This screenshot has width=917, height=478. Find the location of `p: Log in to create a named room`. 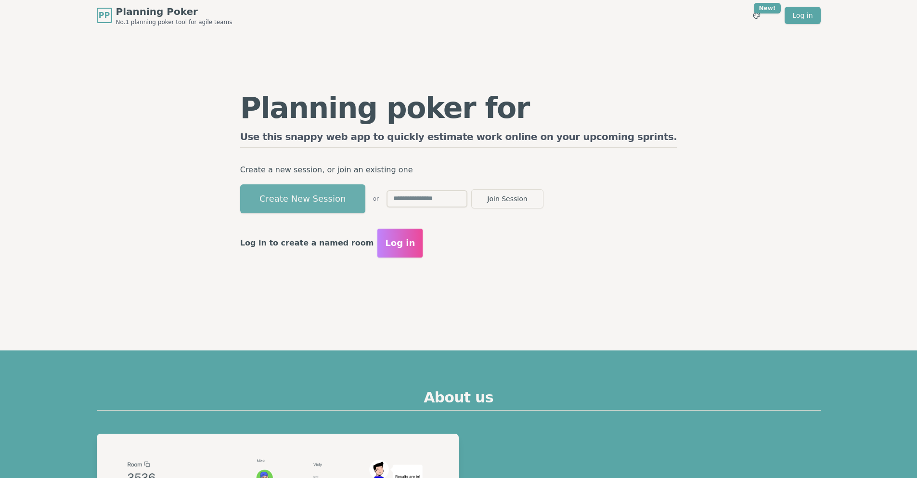

p: Log in to create a named room is located at coordinates (307, 243).